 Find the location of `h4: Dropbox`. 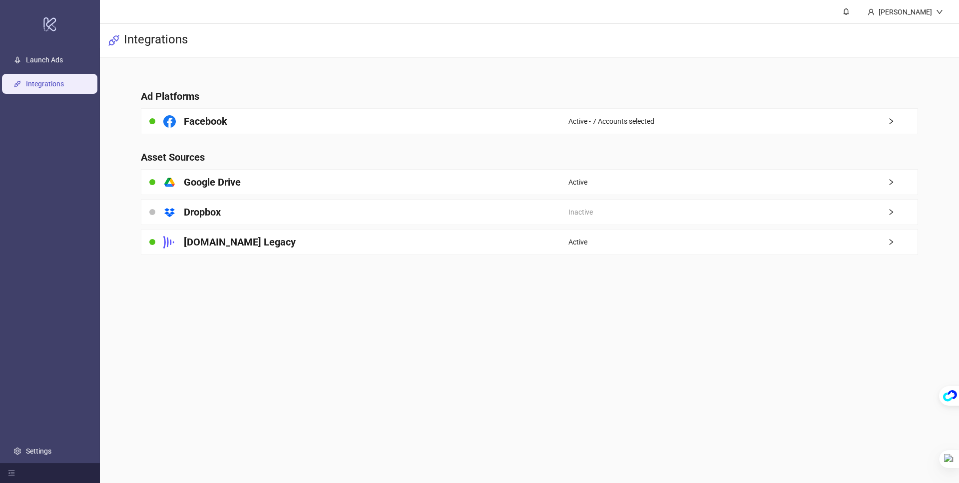

h4: Dropbox is located at coordinates (202, 212).